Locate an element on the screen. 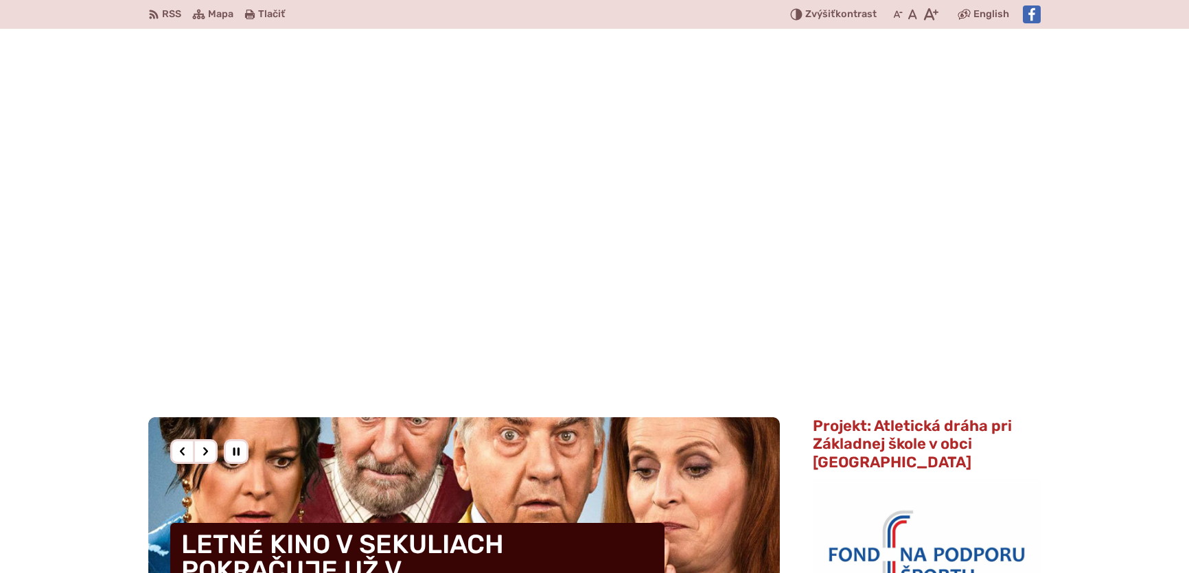  span: Mapa is located at coordinates (220, 14).